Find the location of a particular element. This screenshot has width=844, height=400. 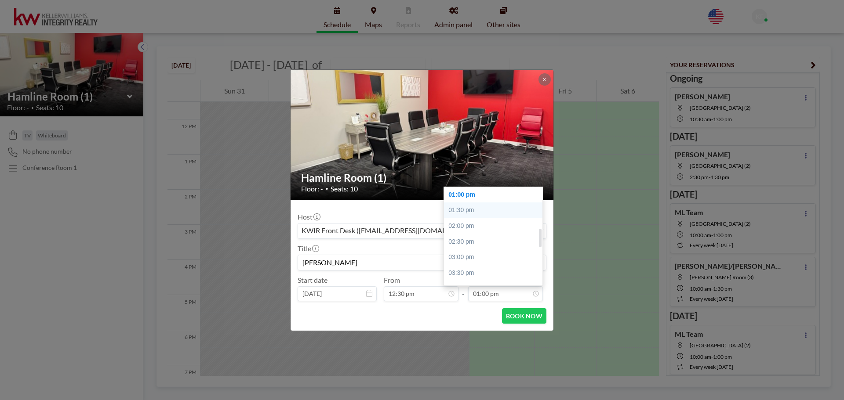

div: 02:00 pm is located at coordinates (495, 226).